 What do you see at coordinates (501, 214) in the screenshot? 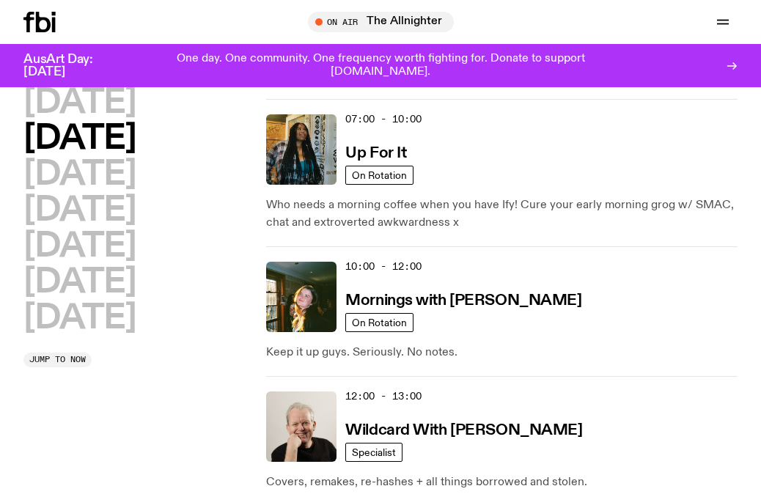
I see `p: Who needs a morning coffee when you have Ify! Cure your early morning grog w/ SMAC, chat and extr...` at bounding box center [501, 214].